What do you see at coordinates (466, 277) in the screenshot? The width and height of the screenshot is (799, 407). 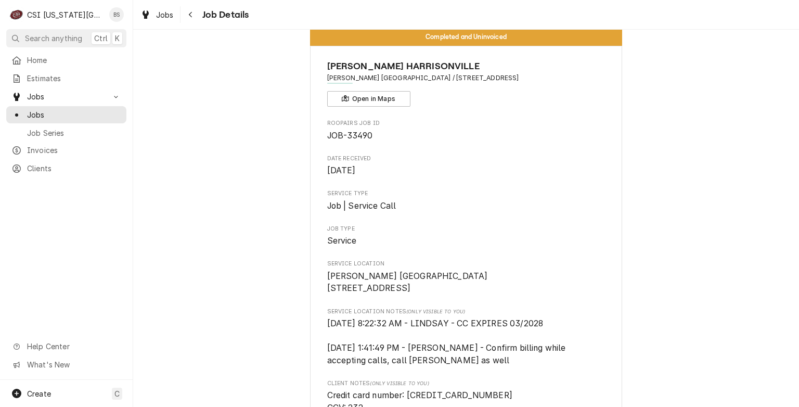 I see `div: Service Location` at bounding box center [466, 277].